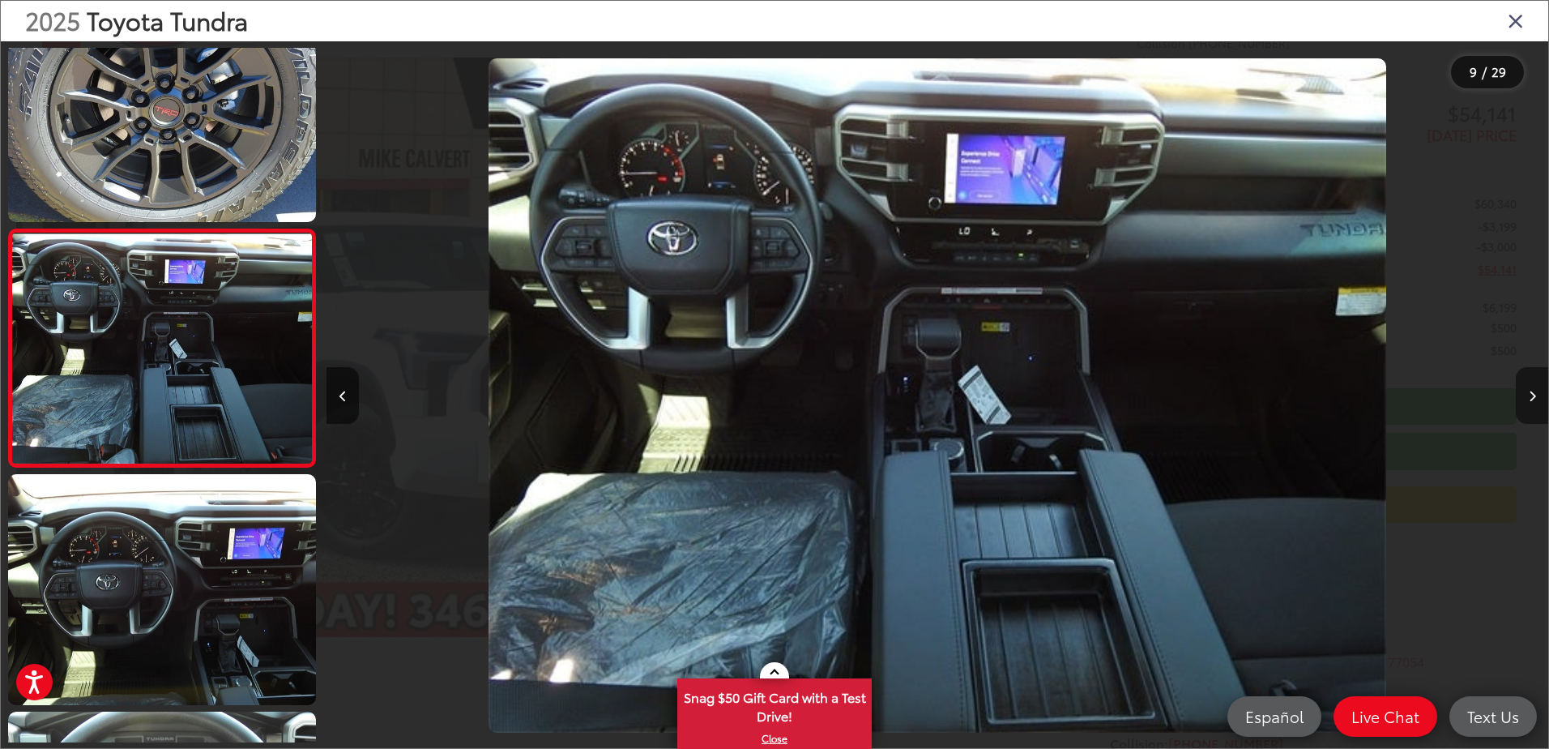 Image resolution: width=1549 pixels, height=749 pixels. Describe the element at coordinates (1516, 20) in the screenshot. I see `i: Close gallery` at that location.